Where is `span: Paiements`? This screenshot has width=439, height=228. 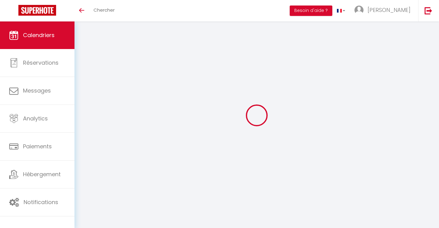 span: Paiements is located at coordinates (37, 146).